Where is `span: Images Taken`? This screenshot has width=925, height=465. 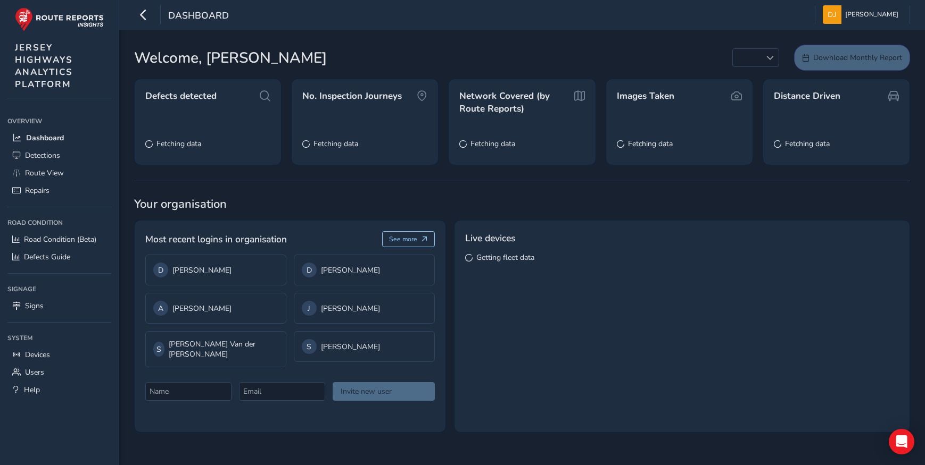
span: Images Taken is located at coordinates (645, 96).